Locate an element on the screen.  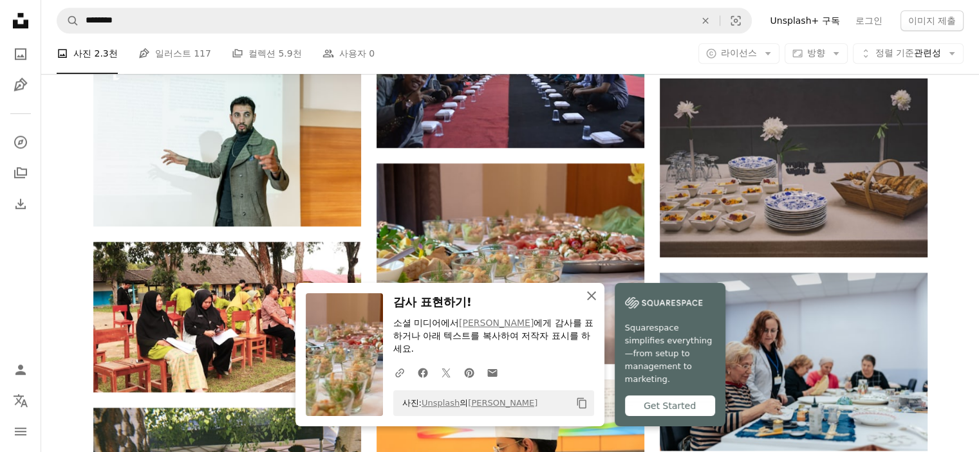
button: 메뉴 is located at coordinates (21, 432).